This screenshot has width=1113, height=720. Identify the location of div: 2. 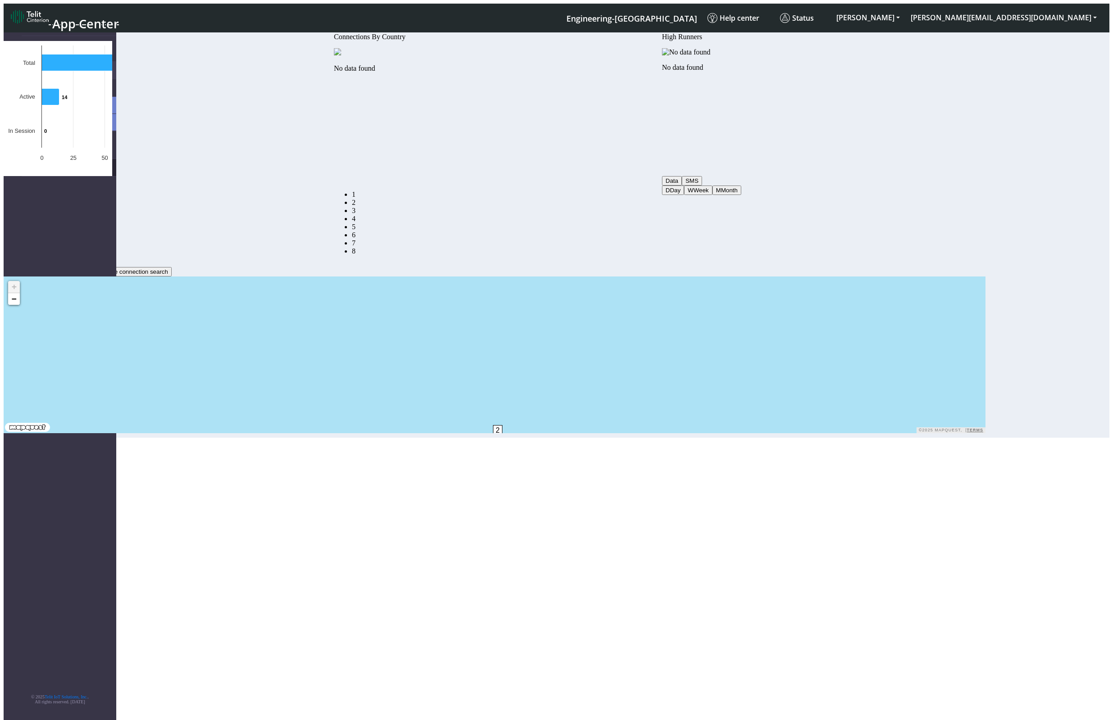
(497, 439).